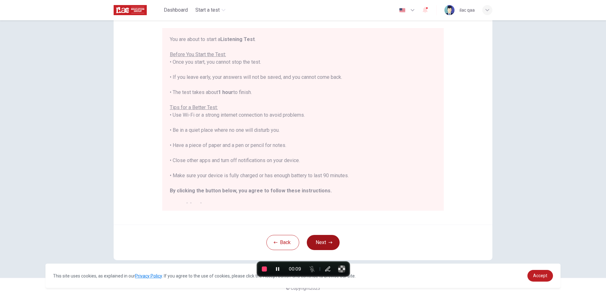 The image size is (606, 298). I want to click on button: Next, so click(323, 243).